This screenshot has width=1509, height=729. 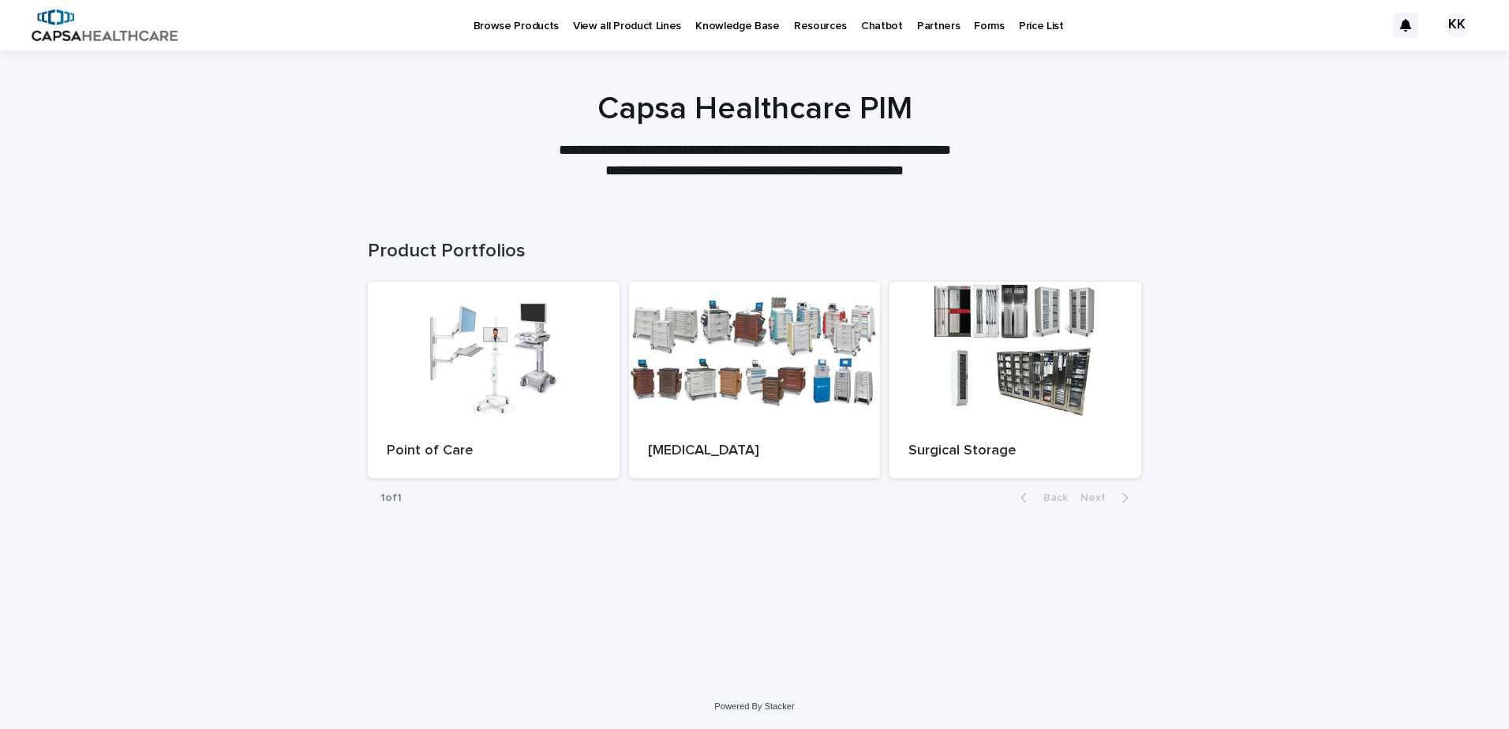 I want to click on span: Next, so click(x=1098, y=498).